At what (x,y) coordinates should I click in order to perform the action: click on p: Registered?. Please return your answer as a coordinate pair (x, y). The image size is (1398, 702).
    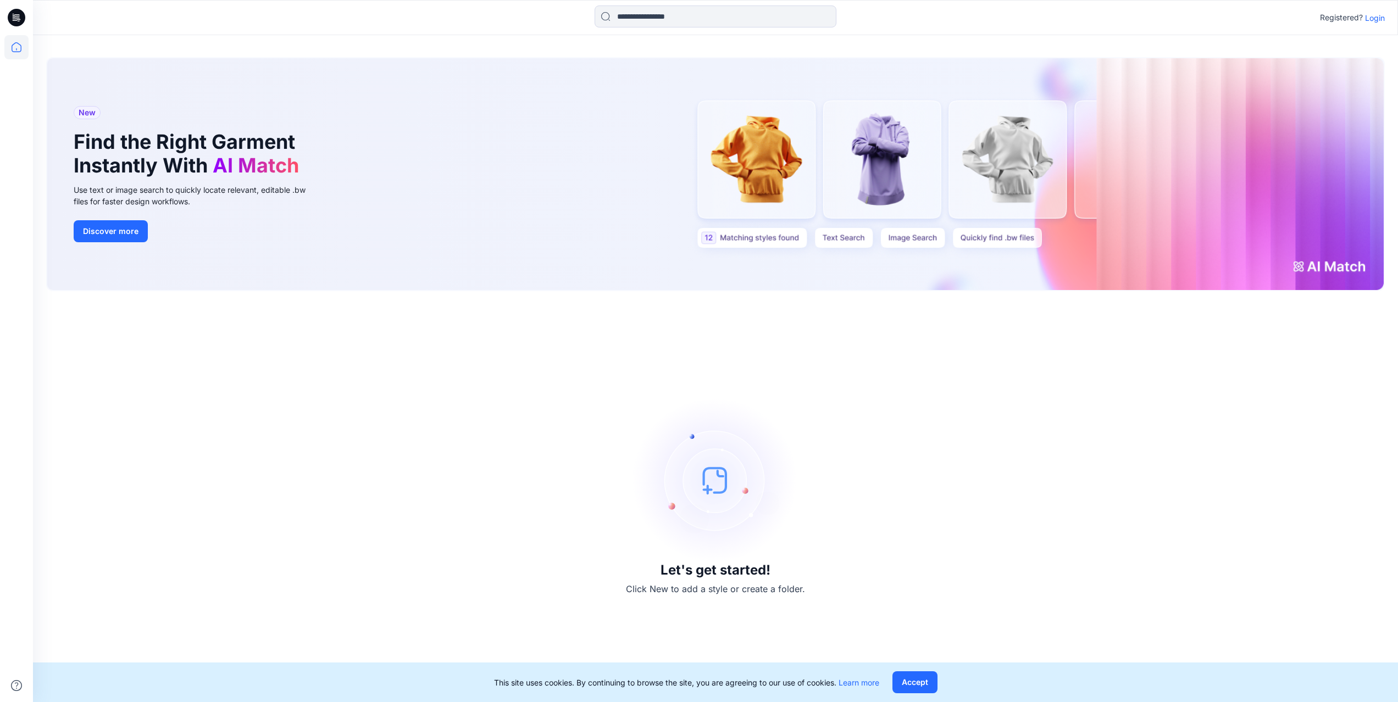
    Looking at the image, I should click on (1341, 18).